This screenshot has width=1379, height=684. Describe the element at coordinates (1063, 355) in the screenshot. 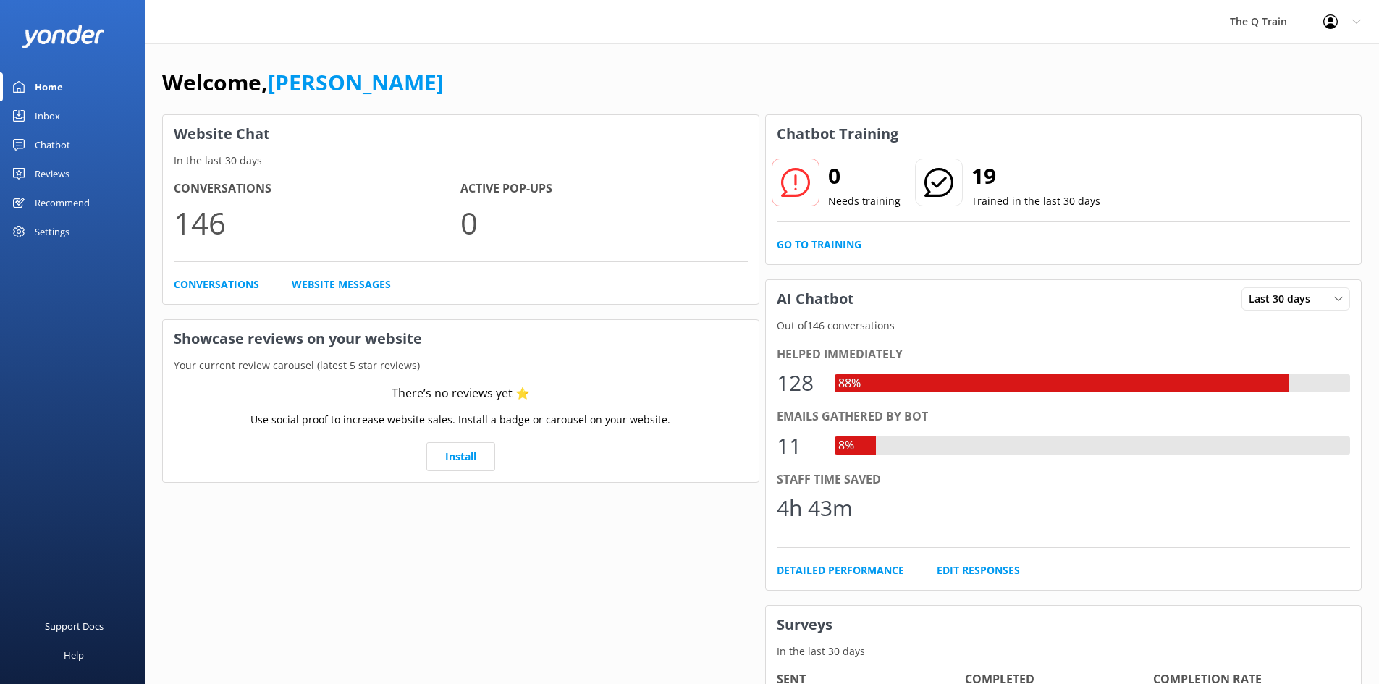

I see `div: Helped immediately` at that location.